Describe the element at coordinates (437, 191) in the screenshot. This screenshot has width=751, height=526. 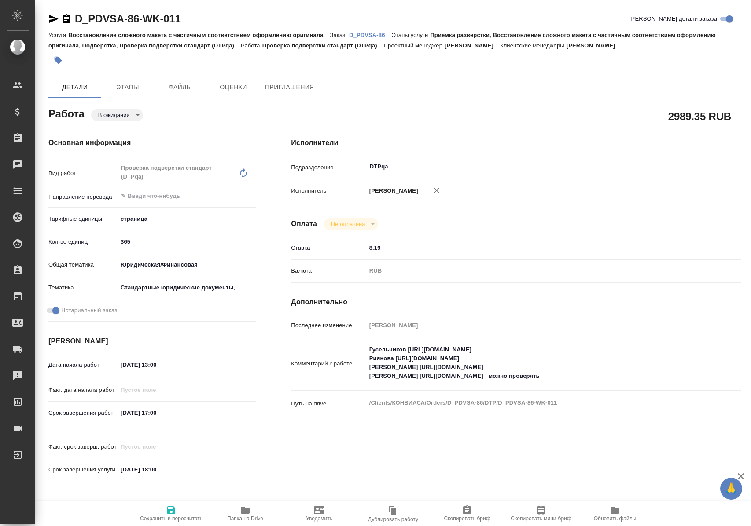
I see `button: Удалить исполнителя` at that location.